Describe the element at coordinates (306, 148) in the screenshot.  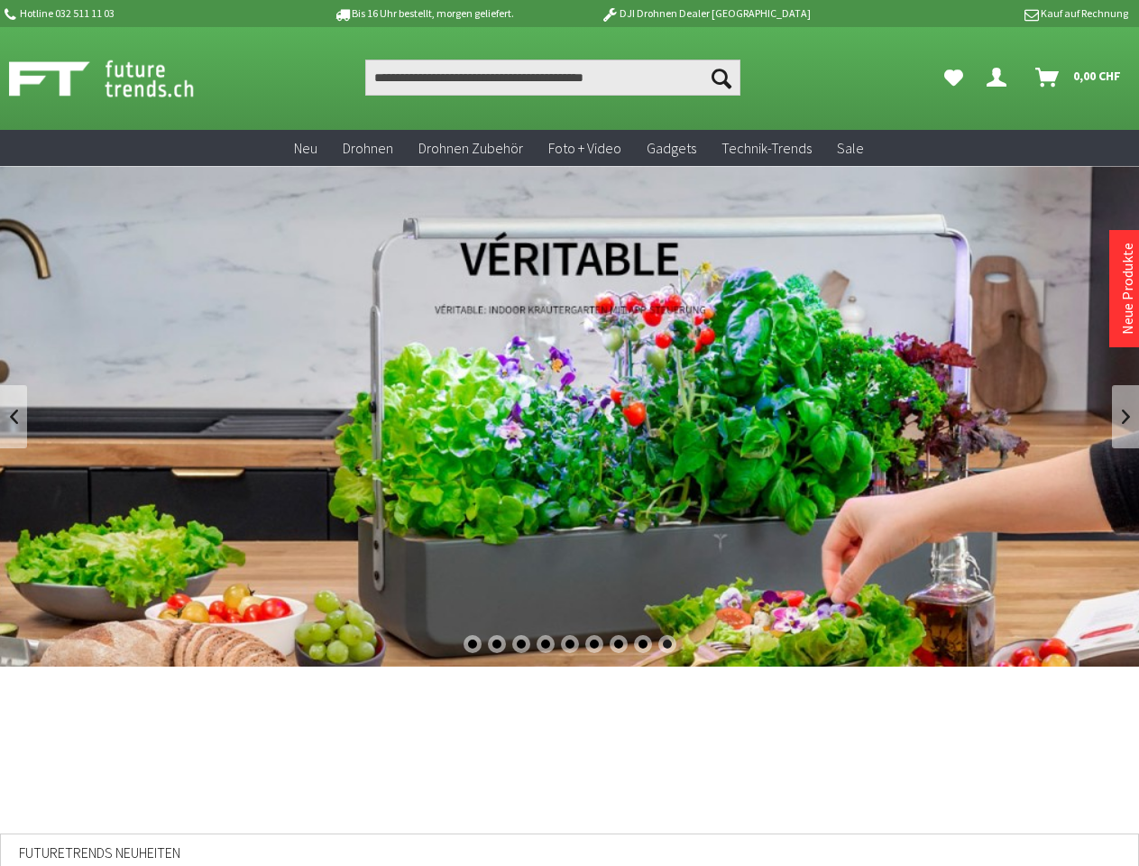
I see `a: Neu` at that location.